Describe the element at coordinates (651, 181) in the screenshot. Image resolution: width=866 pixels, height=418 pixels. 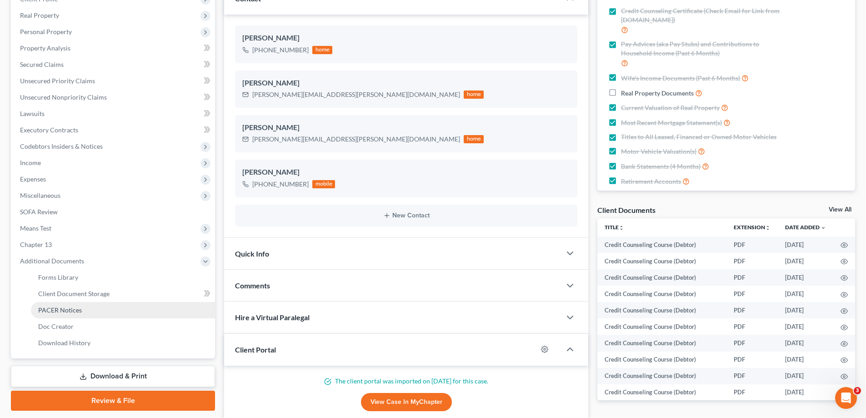
I see `span: Retirement Accounts` at that location.